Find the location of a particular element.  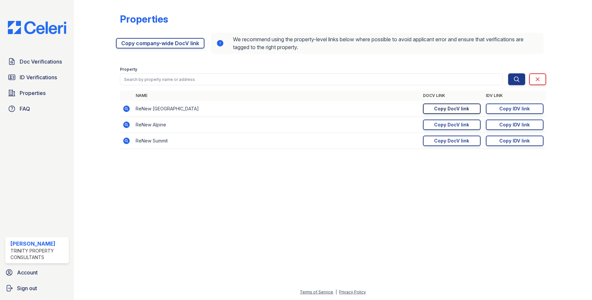

a: FAQ is located at coordinates (37, 109).